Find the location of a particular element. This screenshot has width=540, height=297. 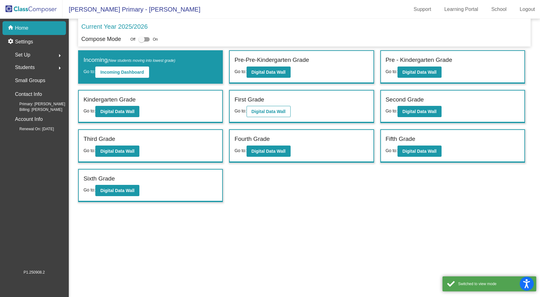

span: On is located at coordinates (155, 39).